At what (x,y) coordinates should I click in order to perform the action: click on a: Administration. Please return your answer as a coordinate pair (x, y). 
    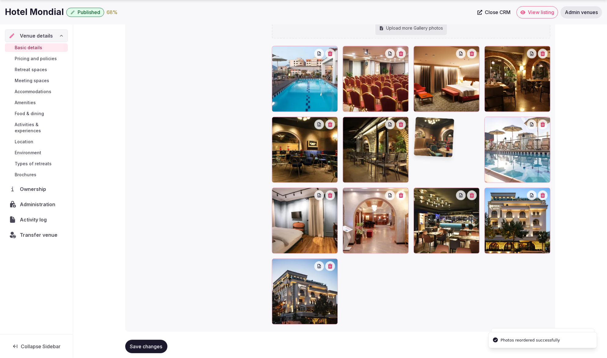
    Looking at the image, I should click on (36, 204).